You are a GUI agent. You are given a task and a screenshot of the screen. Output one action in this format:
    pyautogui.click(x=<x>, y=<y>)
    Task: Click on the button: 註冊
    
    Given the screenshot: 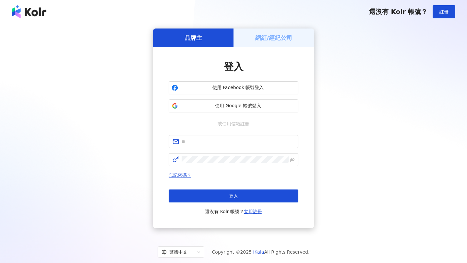 What is the action you would take?
    pyautogui.click(x=444, y=12)
    